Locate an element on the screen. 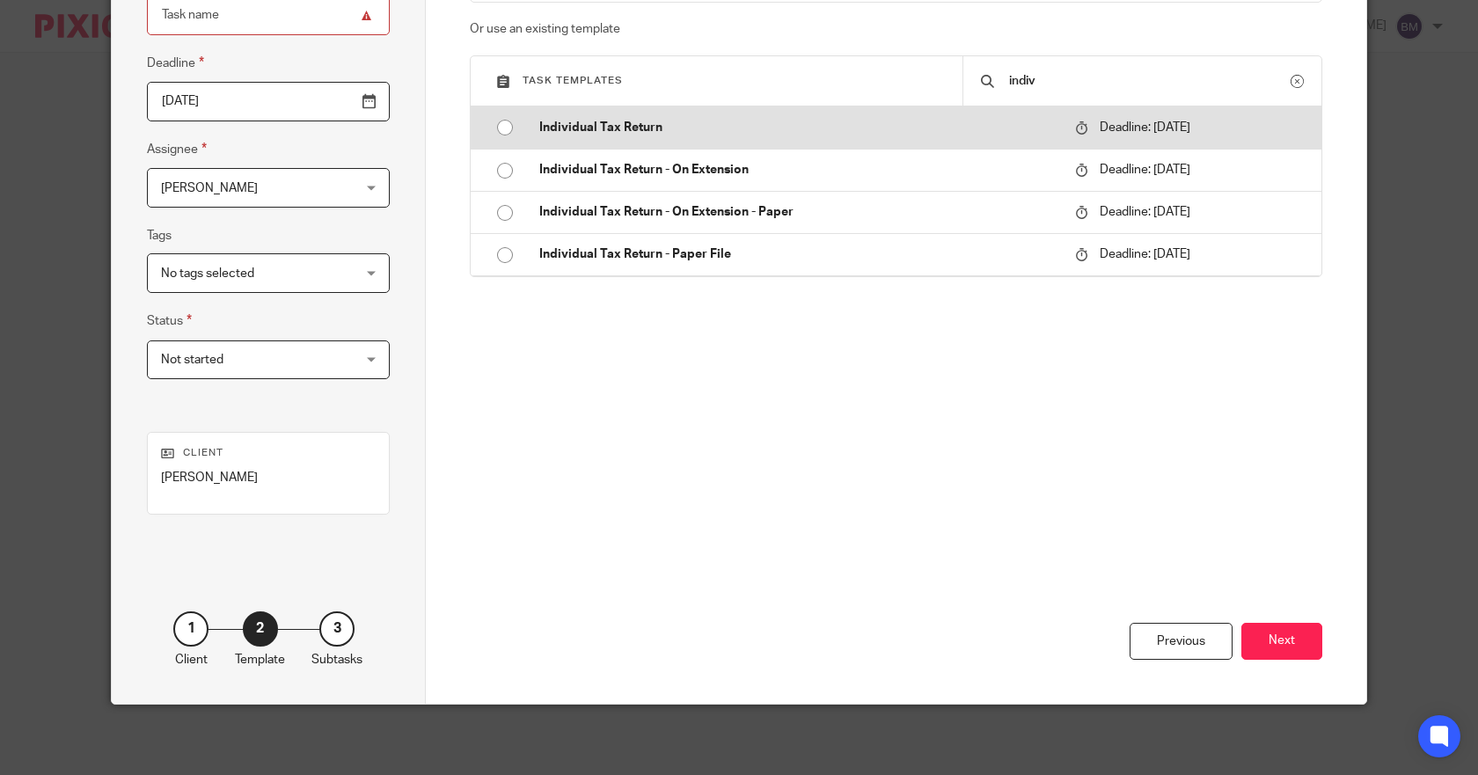 This screenshot has width=1478, height=775. input: Pick a date is located at coordinates (268, 101).